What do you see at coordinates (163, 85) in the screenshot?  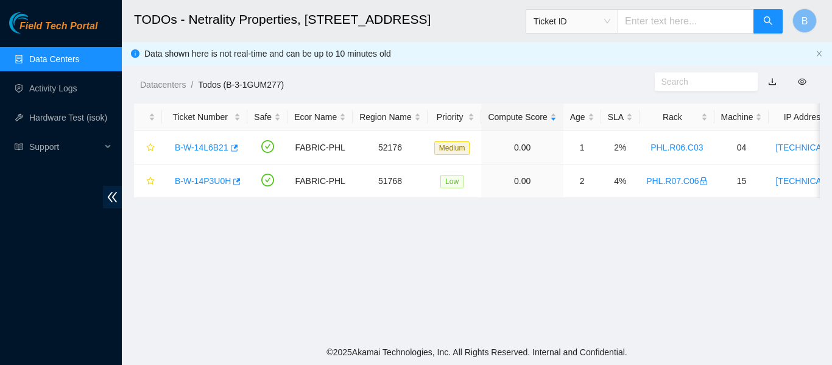 I see `a: Datacenters` at bounding box center [163, 85].